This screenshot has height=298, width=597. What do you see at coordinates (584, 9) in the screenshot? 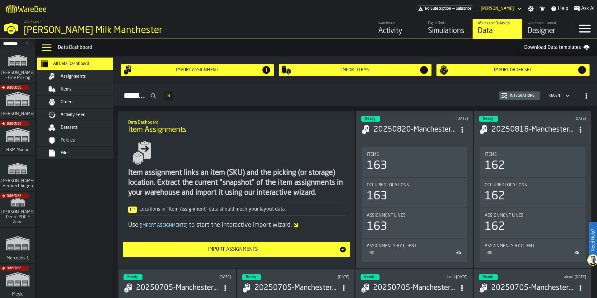
I see `label: button-toggle-Ask AI` at bounding box center [584, 9].